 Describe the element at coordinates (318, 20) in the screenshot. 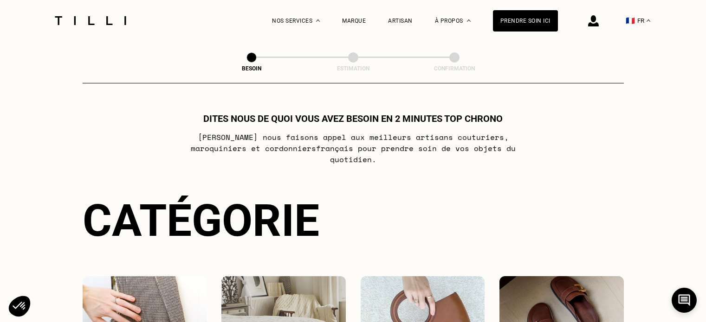

I see `img: Menu déroulant` at that location.